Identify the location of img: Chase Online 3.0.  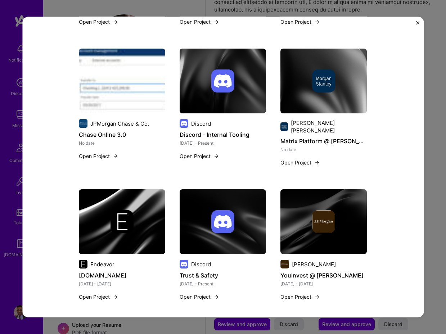
(122, 81).